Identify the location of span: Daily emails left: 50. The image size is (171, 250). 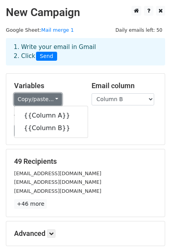
(139, 30).